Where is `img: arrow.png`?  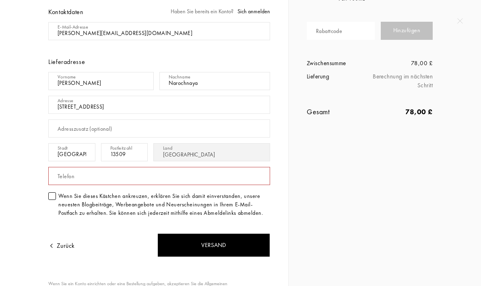
img: arrow.png is located at coordinates (51, 246).